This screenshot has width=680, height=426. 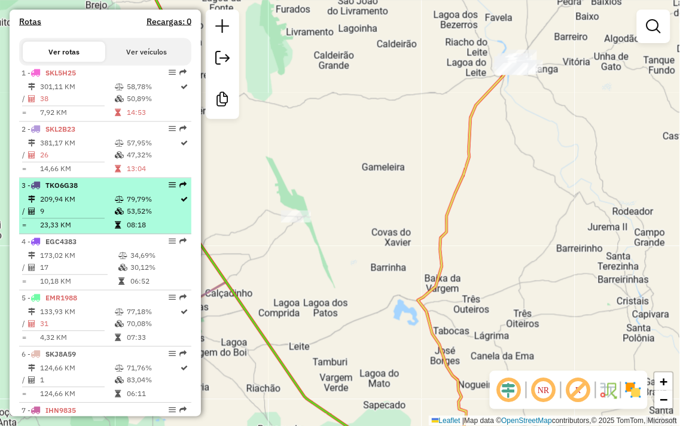 I want to click on td: 26, so click(x=77, y=156).